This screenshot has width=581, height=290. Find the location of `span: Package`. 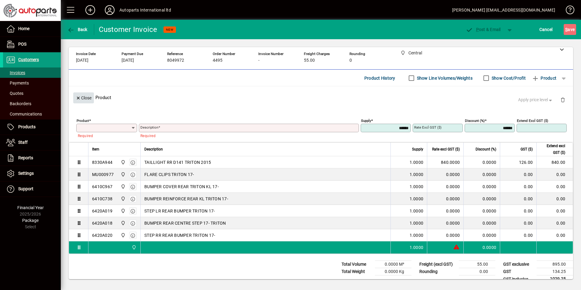

span: Package is located at coordinates (30, 220).